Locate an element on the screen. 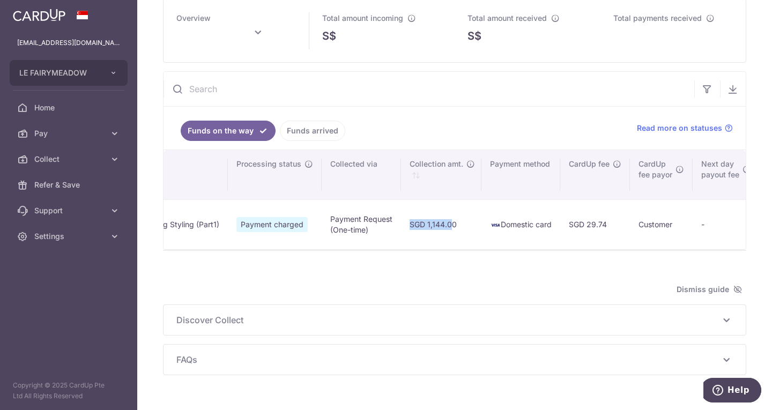 The image size is (772, 410). td: Payment Request (One-time) is located at coordinates (361, 224).